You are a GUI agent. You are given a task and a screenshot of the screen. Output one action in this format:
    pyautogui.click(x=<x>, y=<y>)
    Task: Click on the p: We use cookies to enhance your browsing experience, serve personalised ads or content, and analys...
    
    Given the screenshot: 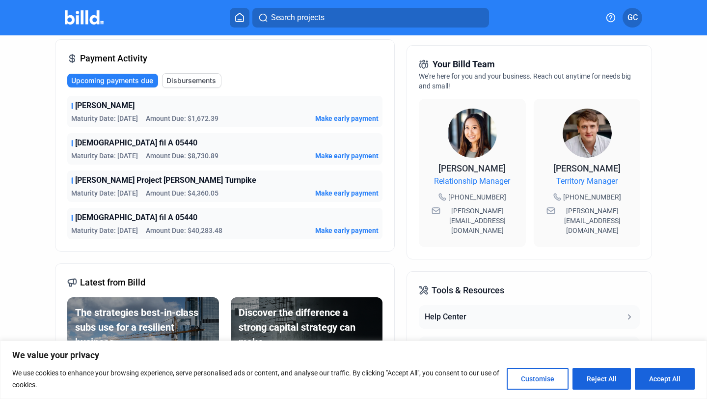 What is the action you would take?
    pyautogui.click(x=256, y=379)
    